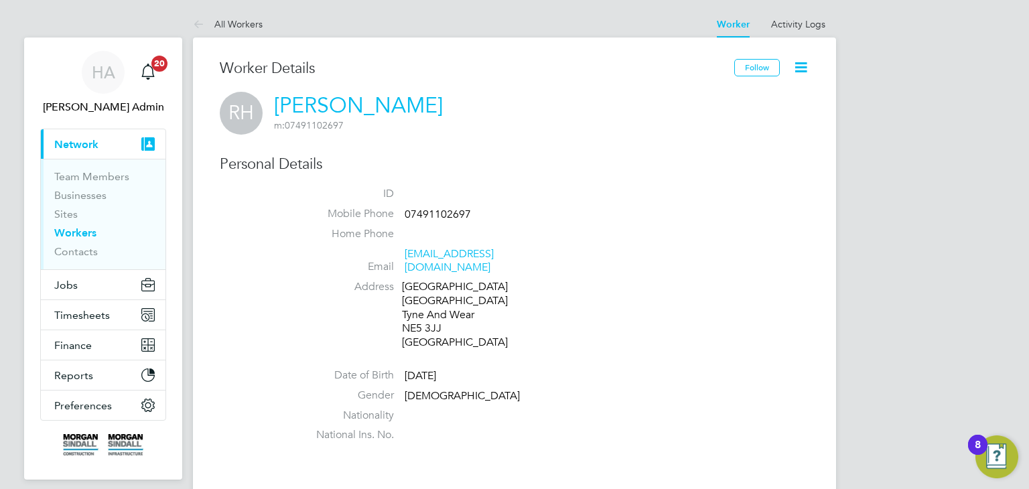 This screenshot has height=489, width=1029. I want to click on h3: Worker Details, so click(477, 68).